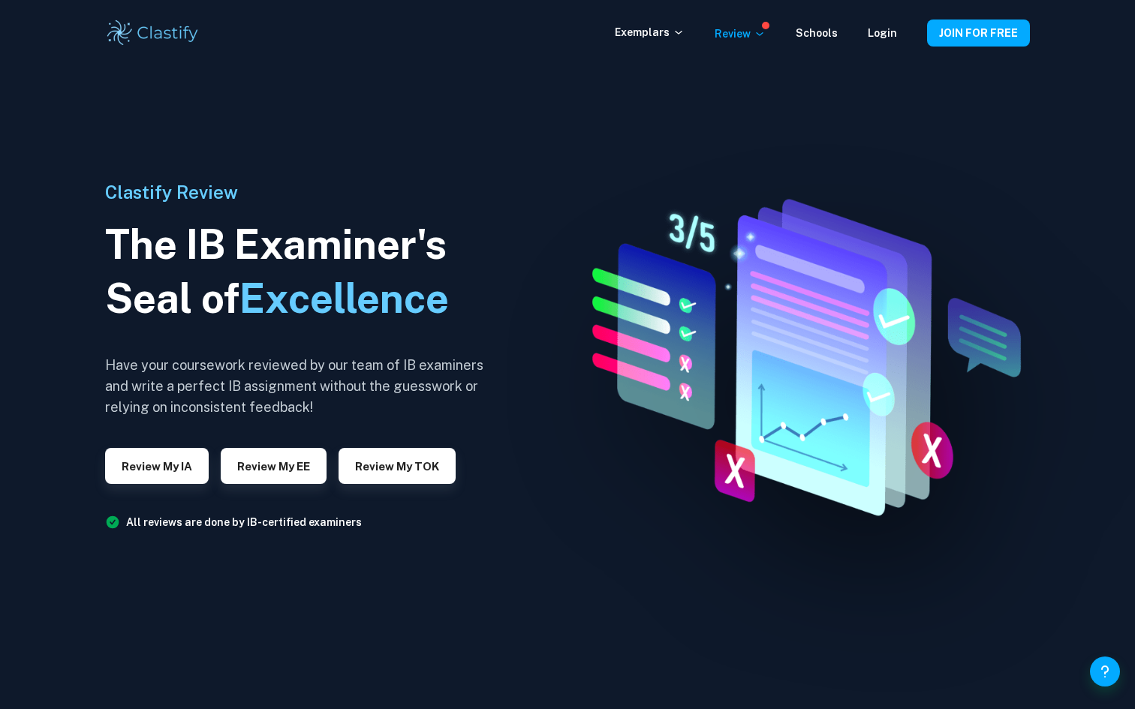 This screenshot has height=709, width=1135. I want to click on h6: Have your coursework reviewed by our team of IB examiners and write a perfect IB assignment witho..., so click(300, 387).